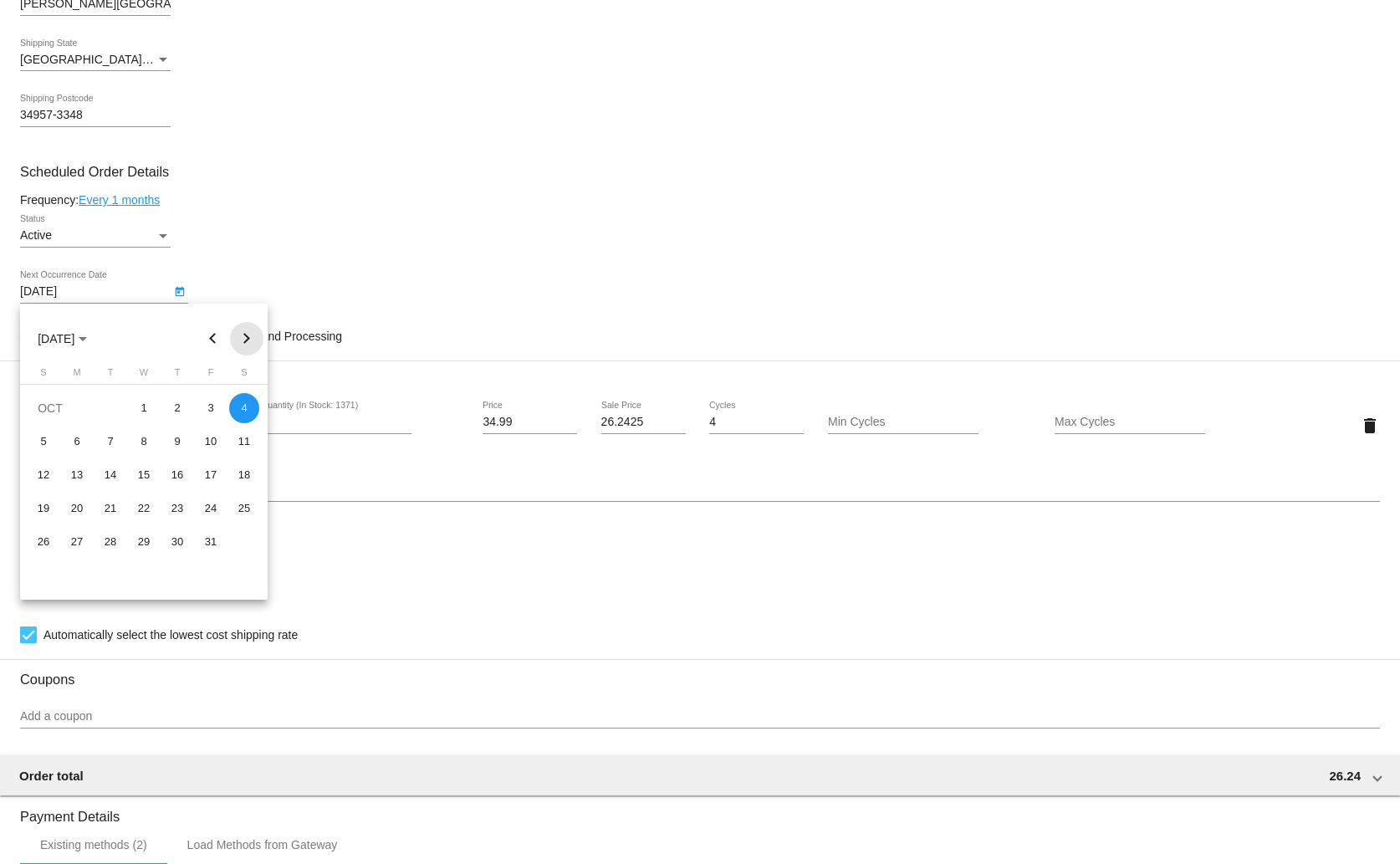 The image size is (1400, 864). Describe the element at coordinates (77, 475) in the screenshot. I see `div: 13` at that location.